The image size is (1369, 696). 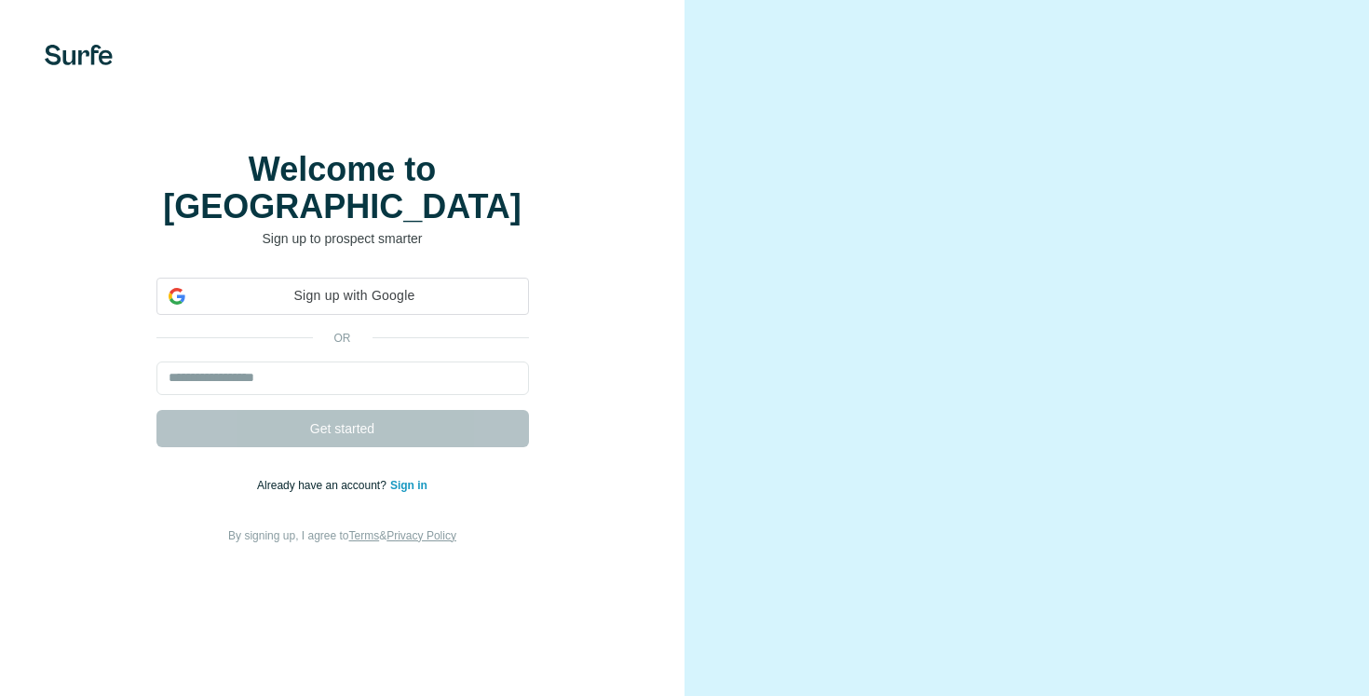 I want to click on span: Sign up with Google, so click(x=355, y=295).